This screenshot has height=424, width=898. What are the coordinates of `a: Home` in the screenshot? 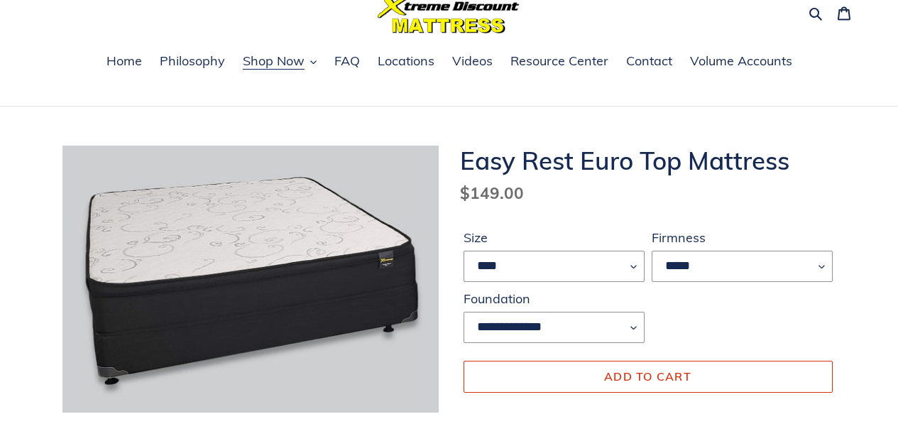 It's located at (124, 62).